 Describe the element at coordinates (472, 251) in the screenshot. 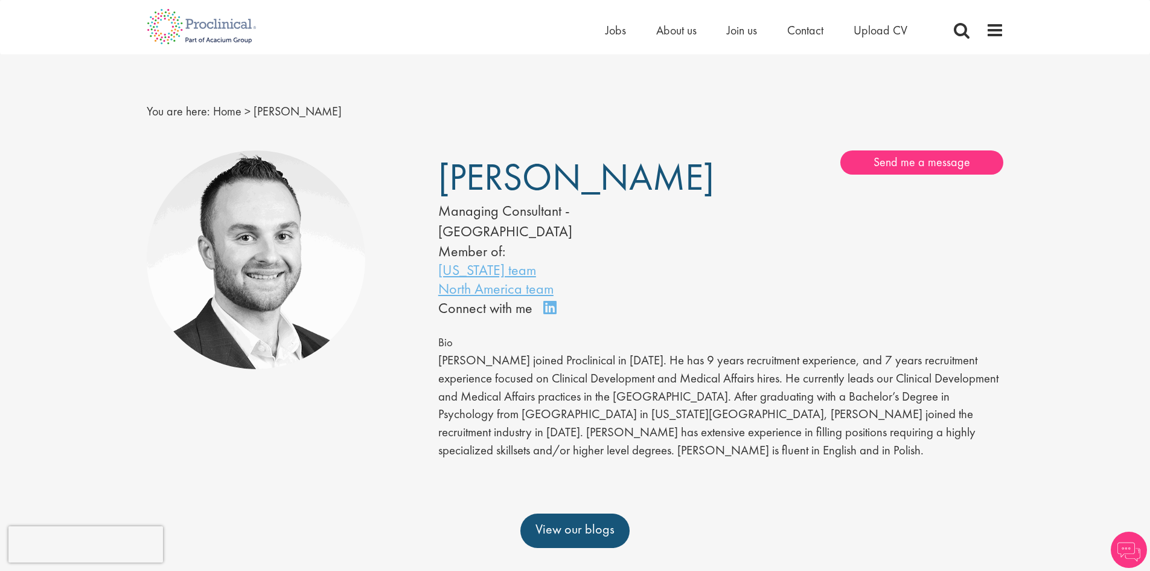

I see `label: Member of:` at that location.